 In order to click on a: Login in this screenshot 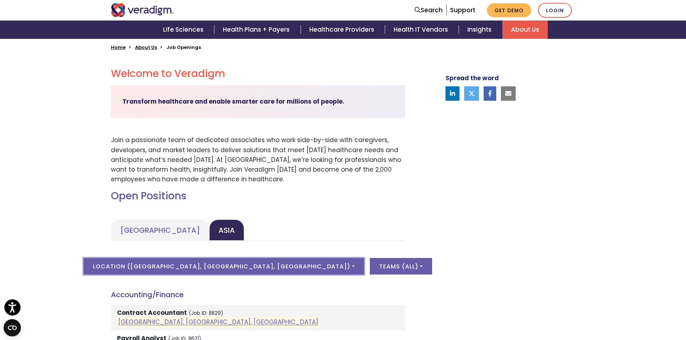, I will do `click(555, 10)`.